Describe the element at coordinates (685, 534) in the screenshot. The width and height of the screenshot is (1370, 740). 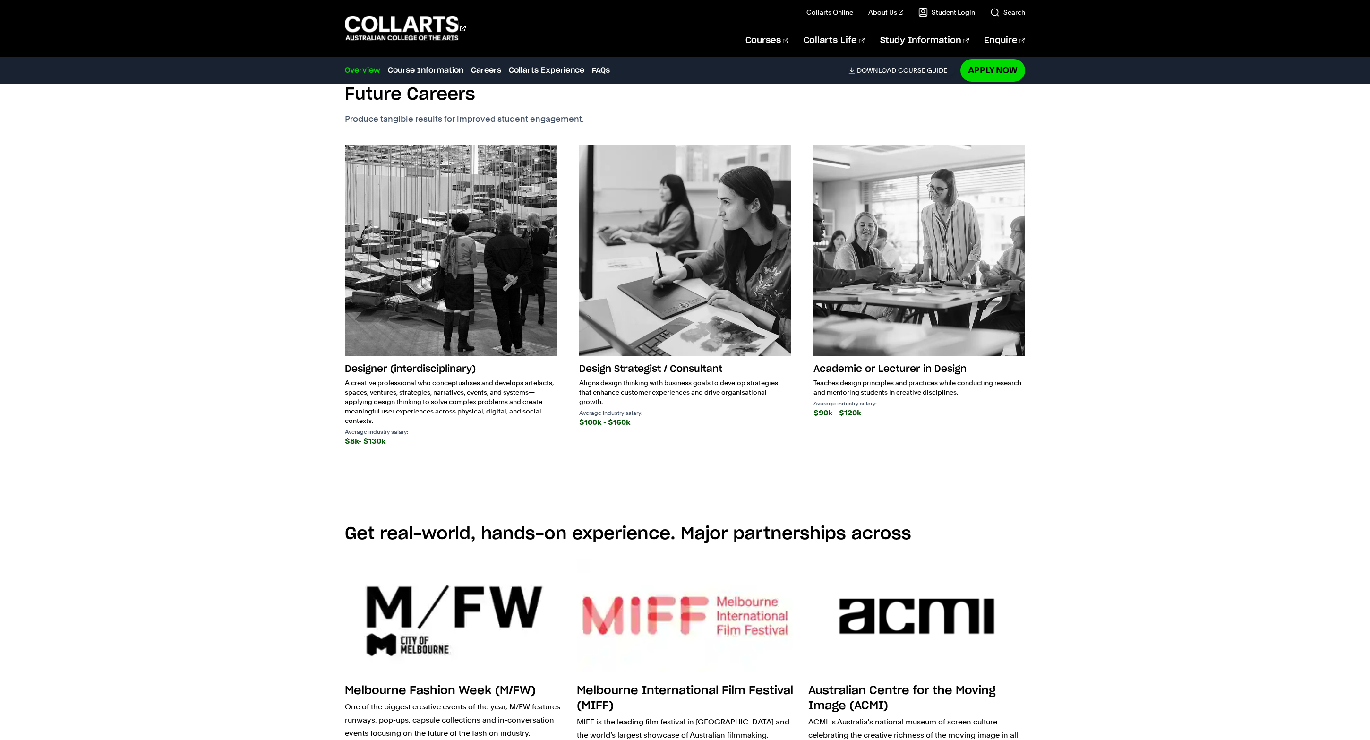
I see `h2: Get real-world, hands-on experience. Major partnerships across` at that location.